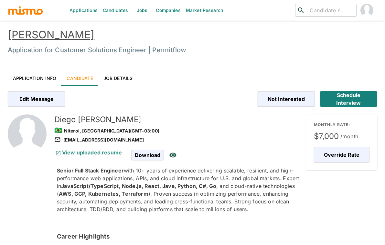  Describe the element at coordinates (341, 137) in the screenshot. I see `span: $7,000` at that location.